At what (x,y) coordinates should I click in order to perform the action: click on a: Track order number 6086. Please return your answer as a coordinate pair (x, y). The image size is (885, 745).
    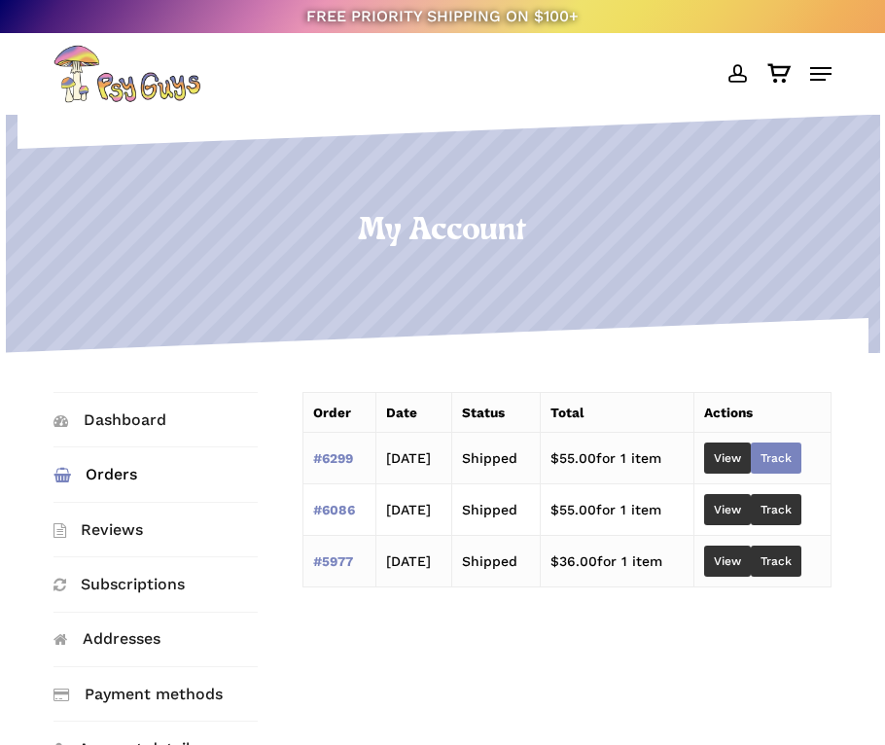
    Looking at the image, I should click on (776, 509).